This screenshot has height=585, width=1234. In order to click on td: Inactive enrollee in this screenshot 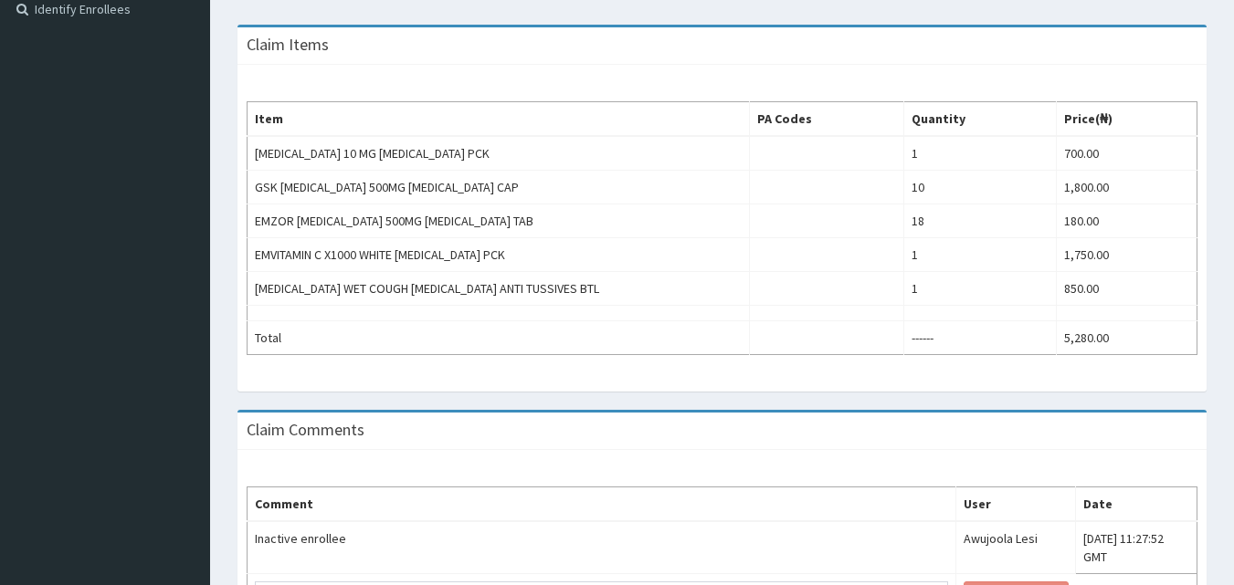, I will do `click(602, 548)`.